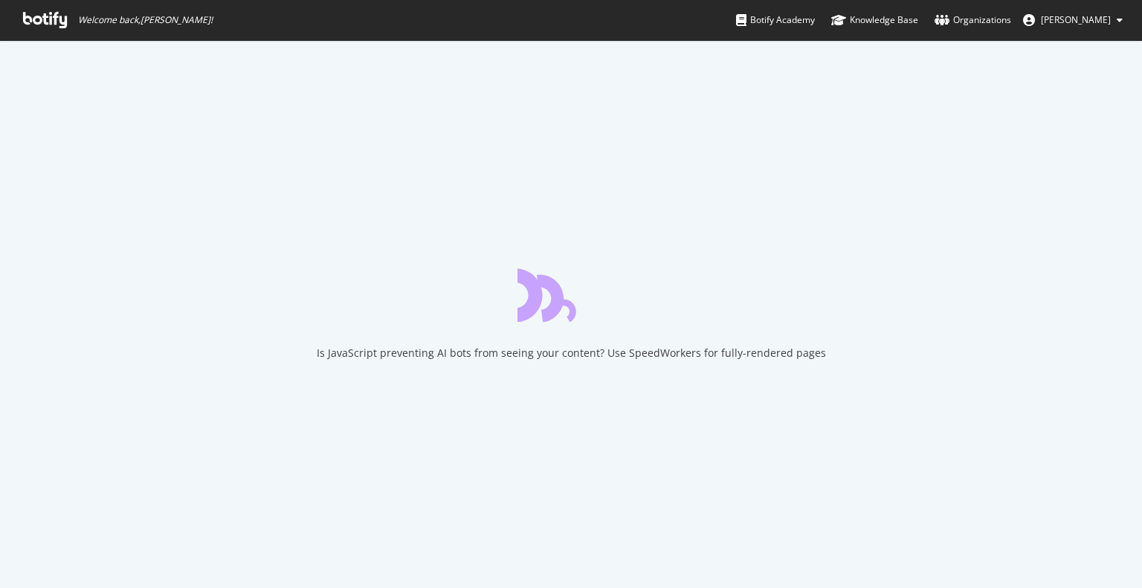 Image resolution: width=1142 pixels, height=588 pixels. What do you see at coordinates (1076, 19) in the screenshot?
I see `span: Will Peters` at bounding box center [1076, 19].